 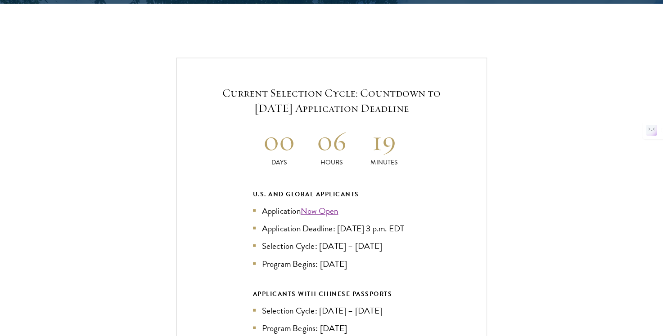 What do you see at coordinates (279, 141) in the screenshot?
I see `h2: 00` at bounding box center [279, 141].